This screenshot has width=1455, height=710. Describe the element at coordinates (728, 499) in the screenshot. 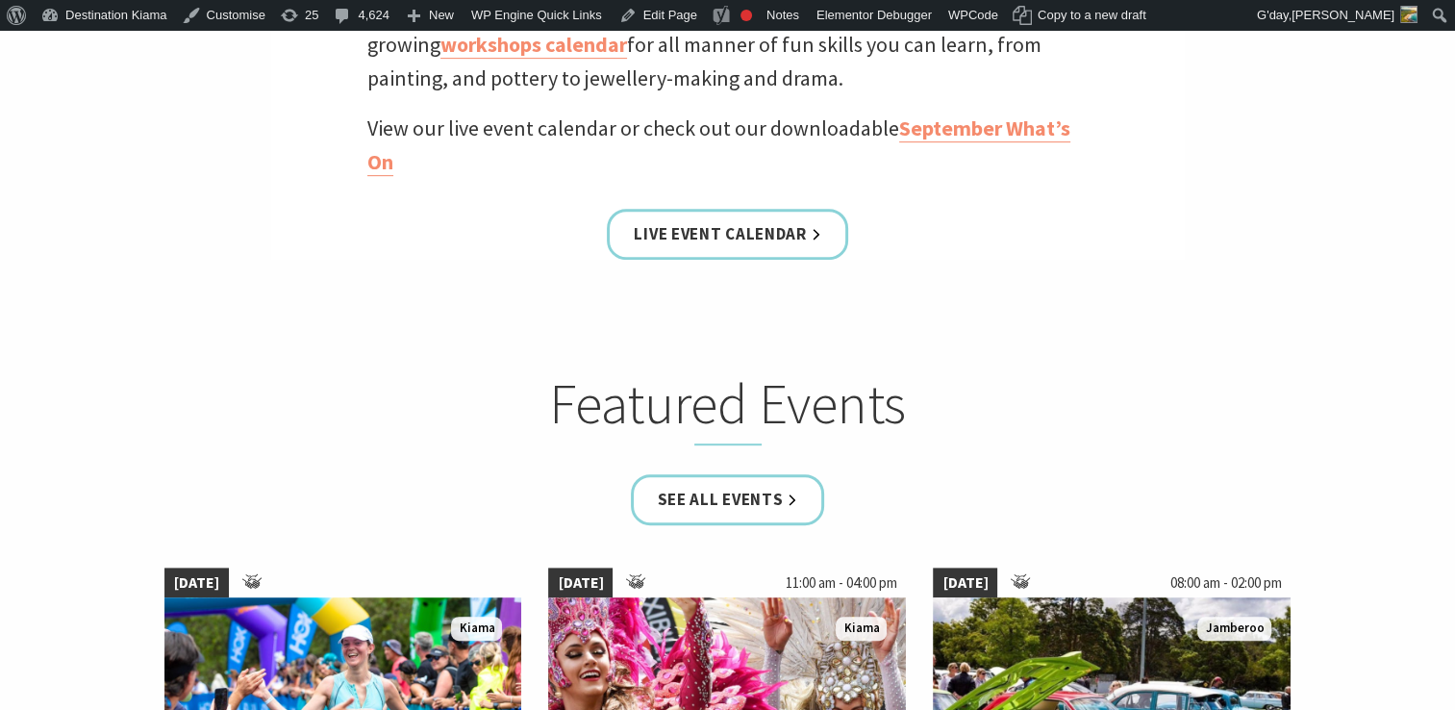

I see `a: See all Events` at that location.